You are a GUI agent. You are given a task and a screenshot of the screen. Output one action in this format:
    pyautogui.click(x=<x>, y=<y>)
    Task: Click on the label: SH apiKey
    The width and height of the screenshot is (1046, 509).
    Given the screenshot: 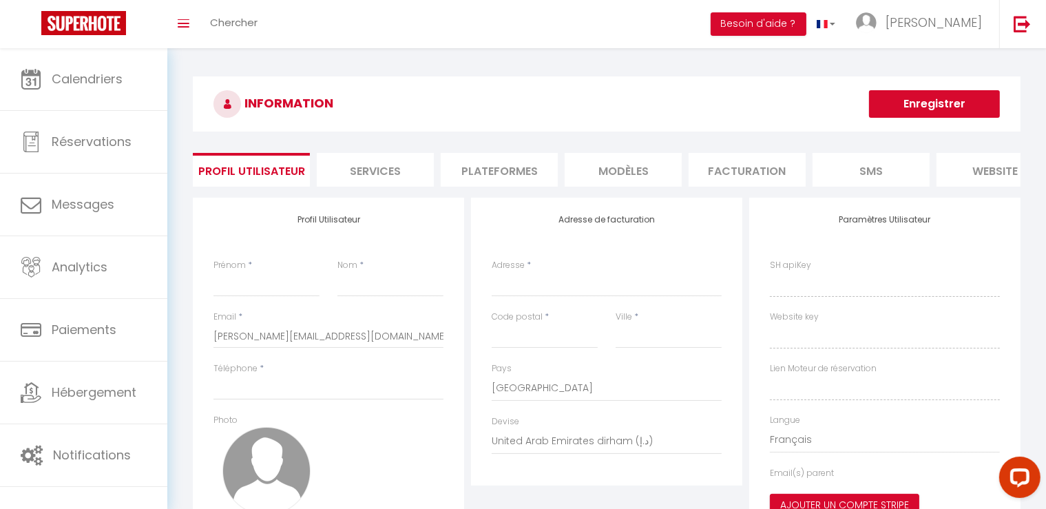 What is the action you would take?
    pyautogui.click(x=790, y=265)
    